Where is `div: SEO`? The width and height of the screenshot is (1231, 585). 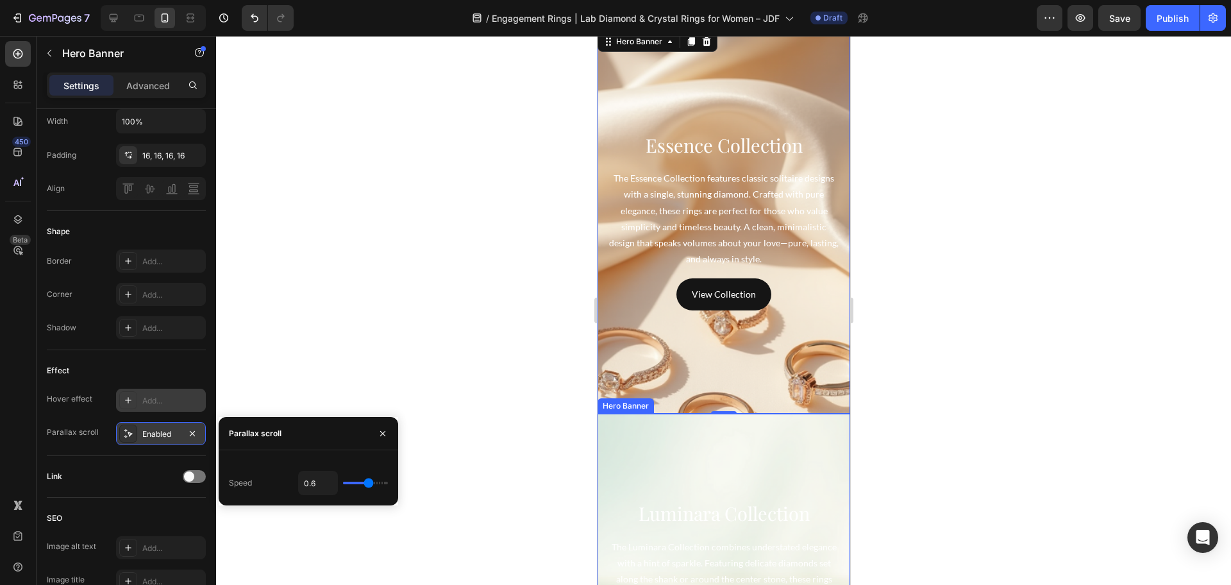
div: SEO is located at coordinates (55, 518).